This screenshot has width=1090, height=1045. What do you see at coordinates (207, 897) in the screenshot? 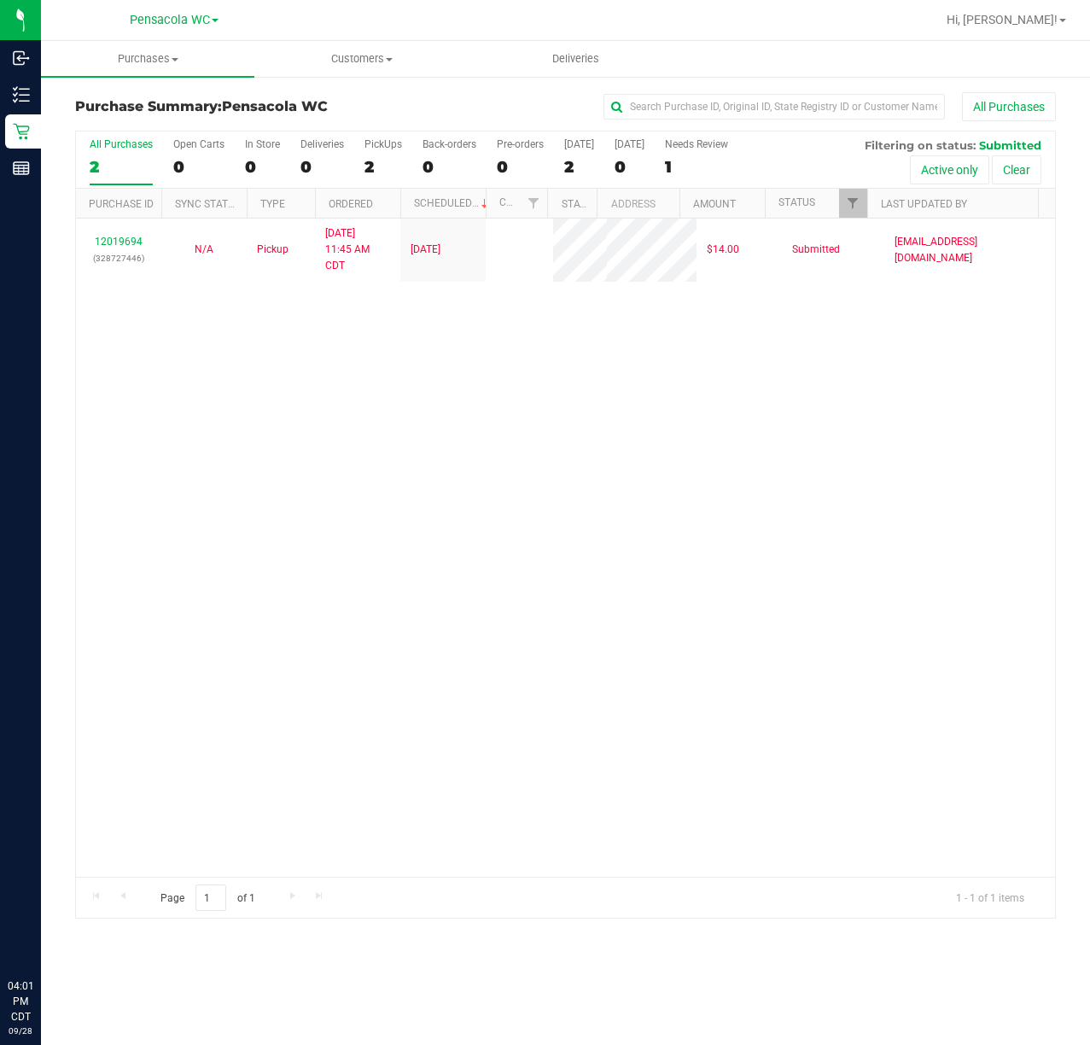
I see `span: Page of 1` at bounding box center [207, 897].